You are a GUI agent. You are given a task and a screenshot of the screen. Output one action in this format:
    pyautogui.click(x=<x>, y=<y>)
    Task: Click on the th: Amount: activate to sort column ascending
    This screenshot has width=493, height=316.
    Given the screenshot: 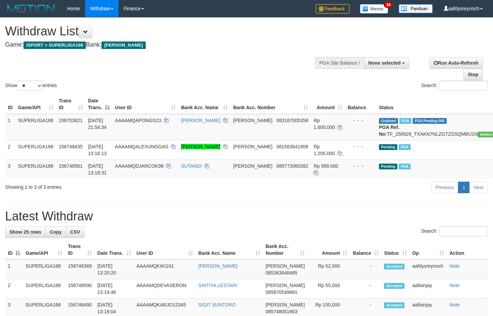 What is the action you would take?
    pyautogui.click(x=328, y=250)
    